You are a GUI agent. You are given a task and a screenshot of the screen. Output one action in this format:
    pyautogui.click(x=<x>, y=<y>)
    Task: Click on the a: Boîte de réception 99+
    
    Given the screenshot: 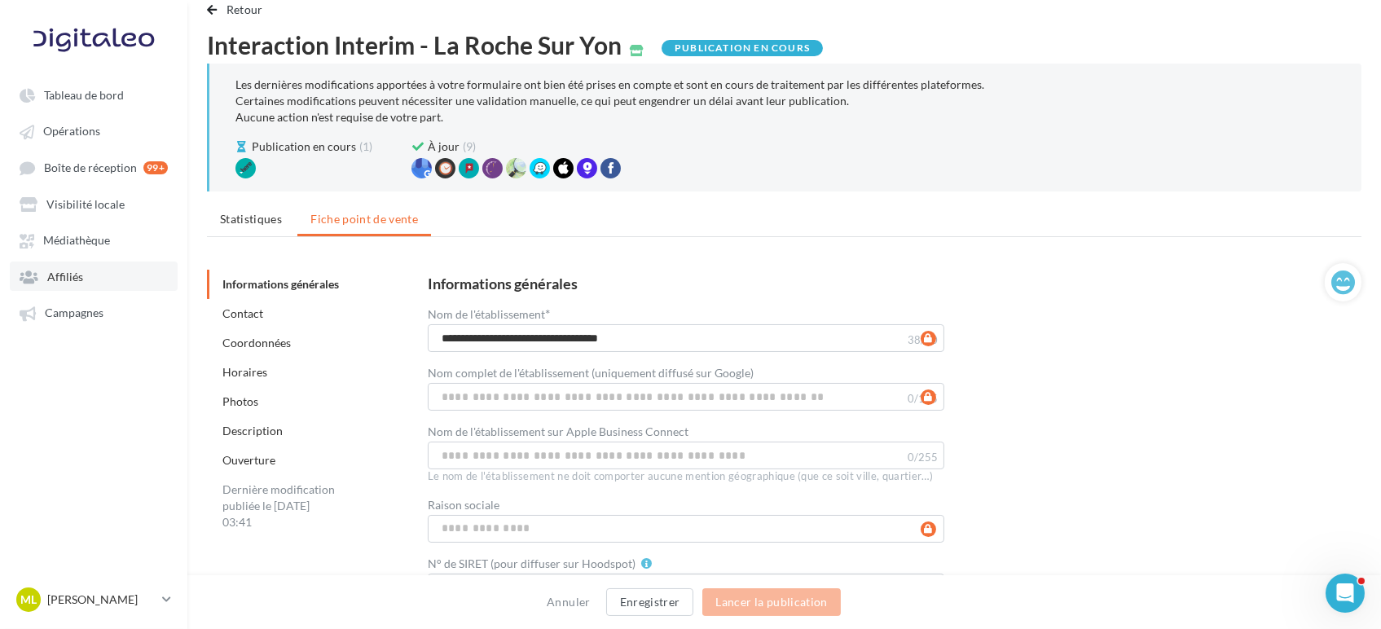 What is the action you would take?
    pyautogui.click(x=94, y=167)
    